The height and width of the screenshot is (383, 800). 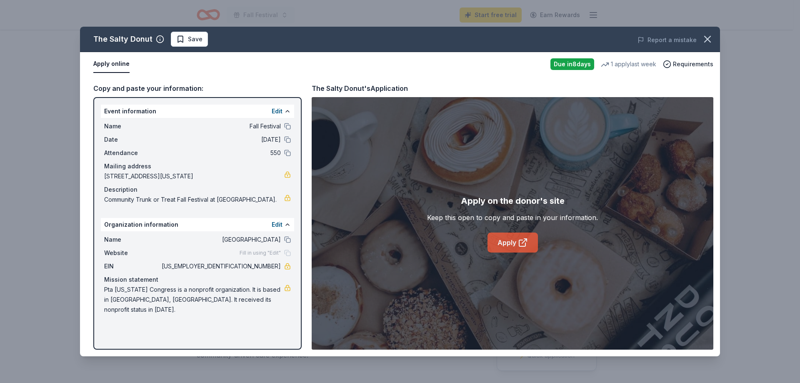 I want to click on div: Apply on the donor's site, so click(x=512, y=201).